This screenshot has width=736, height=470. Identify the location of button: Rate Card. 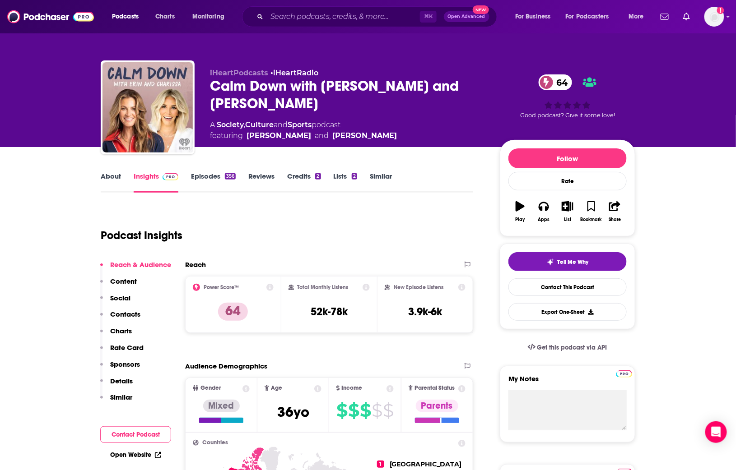
(122, 352).